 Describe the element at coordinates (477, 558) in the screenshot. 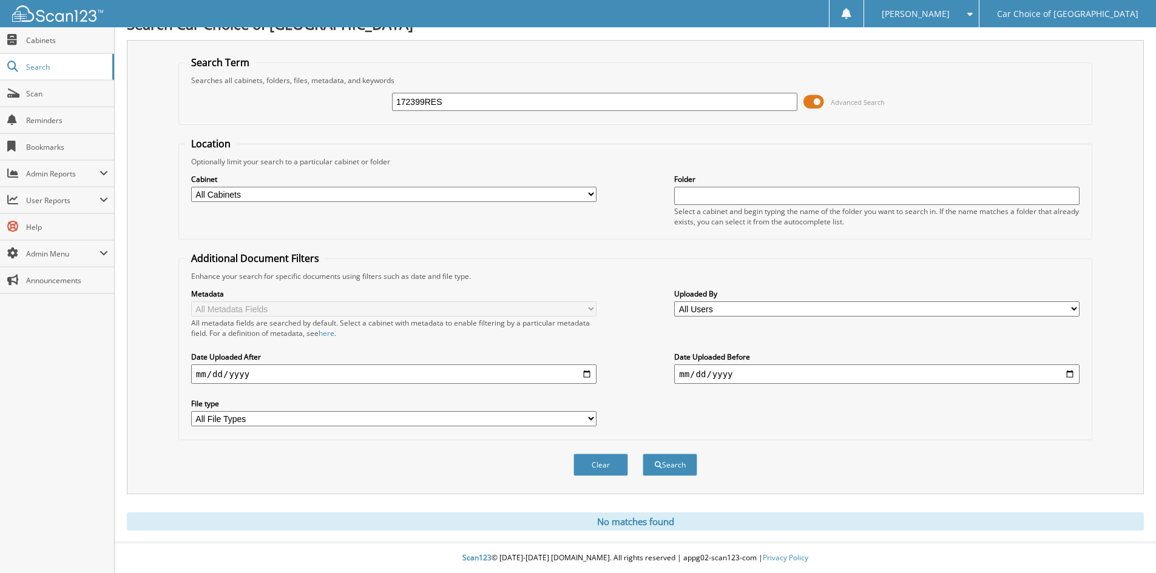

I see `span: Scan123` at that location.